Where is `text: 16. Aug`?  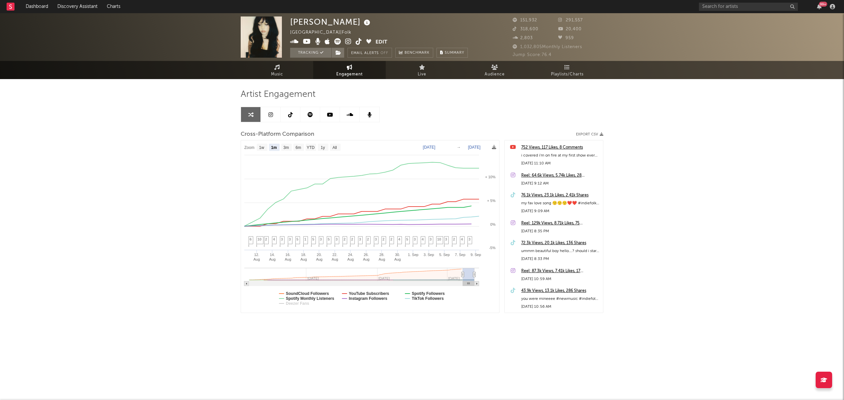 text: 16. Aug is located at coordinates (288, 257).